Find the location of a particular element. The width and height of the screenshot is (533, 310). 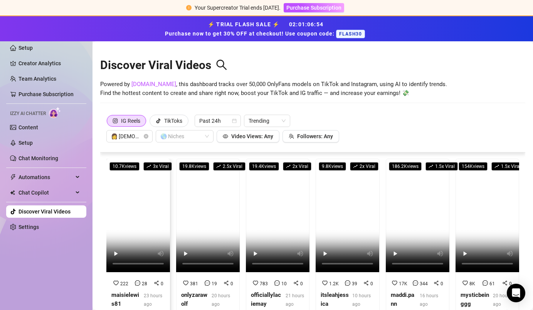

strong: Purchase now to get 30% OFF at checkout! Use coupon code: is located at coordinates (251, 34).